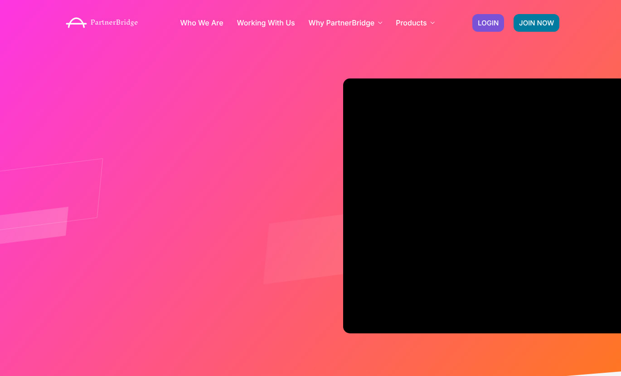 Image resolution: width=621 pixels, height=376 pixels. Describe the element at coordinates (345, 23) in the screenshot. I see `a: Why PartnerBridge` at that location.